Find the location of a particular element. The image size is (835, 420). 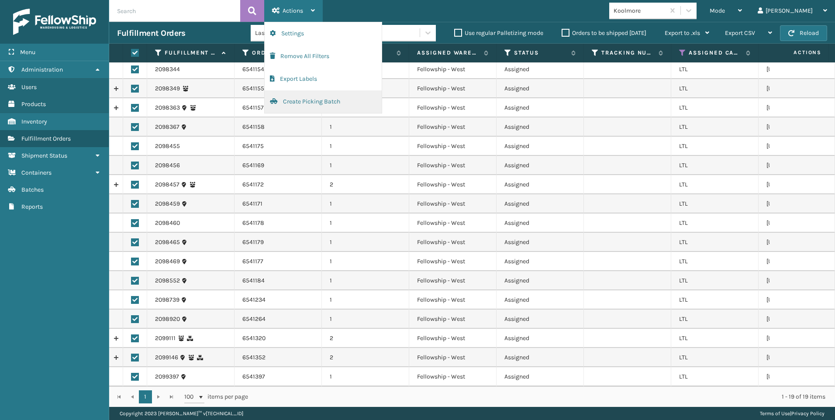

button: Create Picking Batch is located at coordinates (323, 102).